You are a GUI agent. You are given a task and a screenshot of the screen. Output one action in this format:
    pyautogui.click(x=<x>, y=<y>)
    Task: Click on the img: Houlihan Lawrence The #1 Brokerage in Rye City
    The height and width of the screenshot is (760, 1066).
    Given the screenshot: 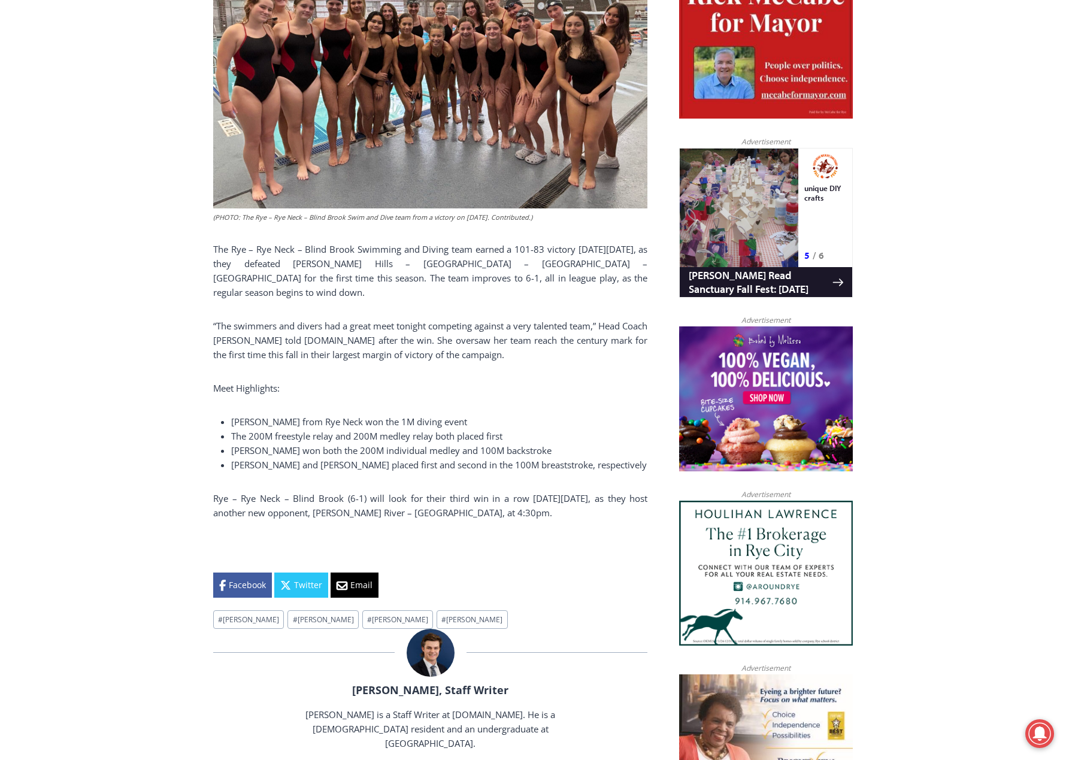 What is the action you would take?
    pyautogui.click(x=766, y=573)
    